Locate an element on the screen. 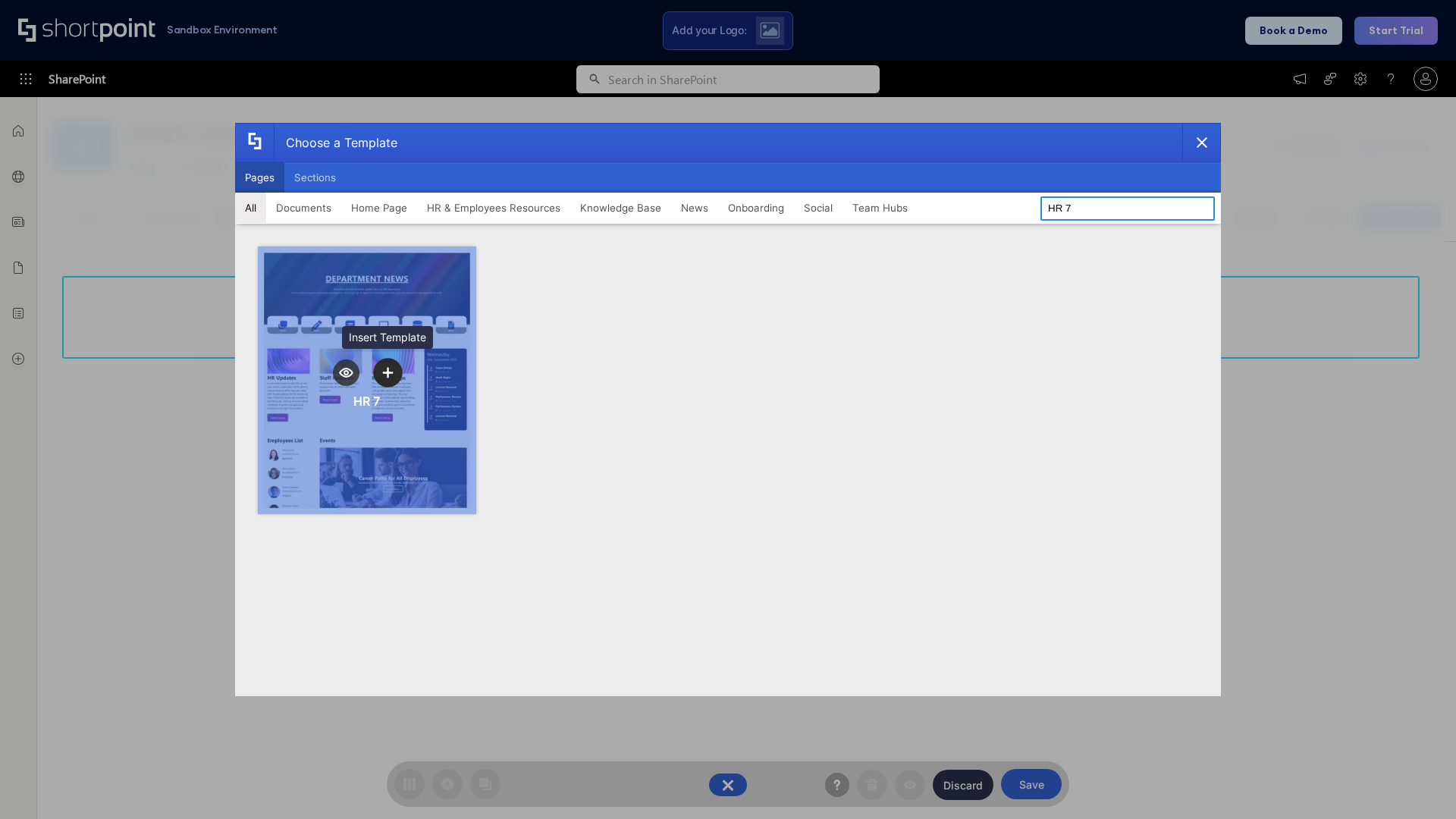 The image size is (1456, 819). button: Home Page is located at coordinates (379, 208).